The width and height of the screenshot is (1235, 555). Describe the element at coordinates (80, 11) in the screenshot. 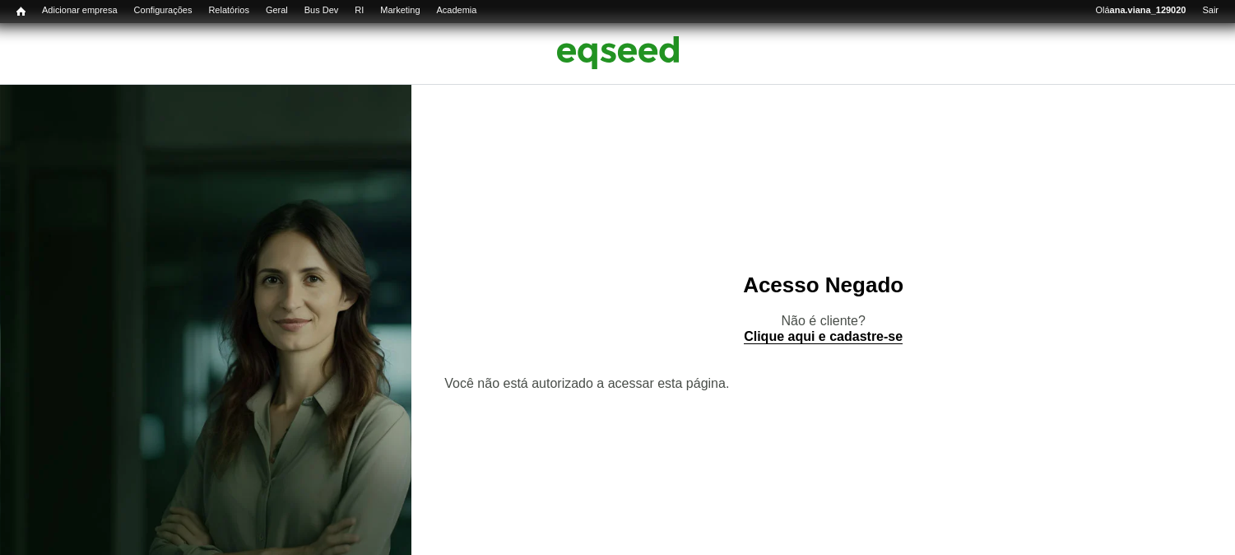

I see `a: Adicionar empresa` at that location.